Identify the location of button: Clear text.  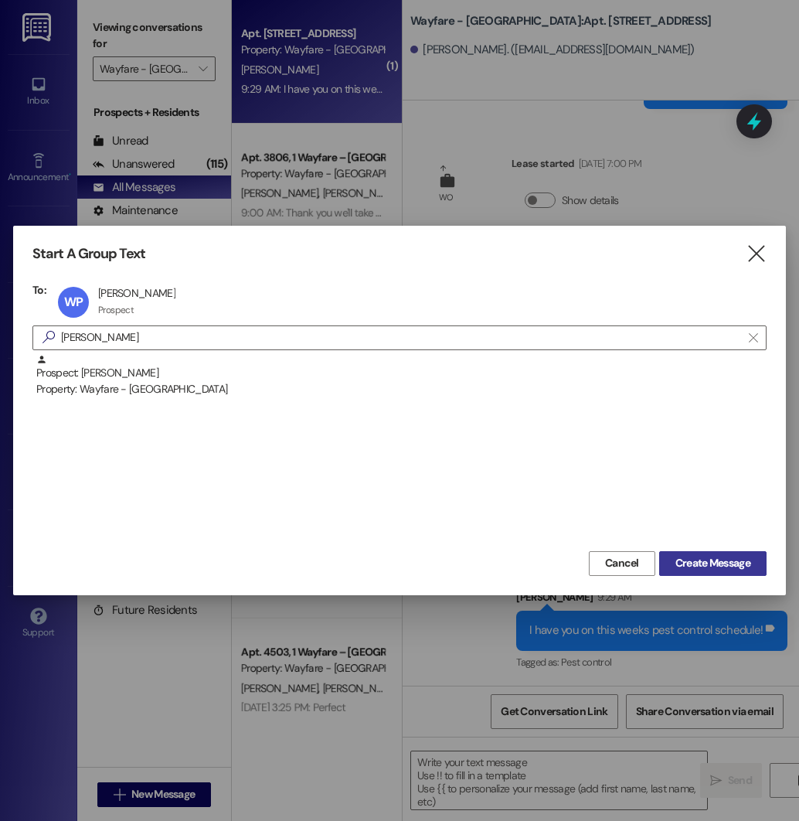
(754, 338).